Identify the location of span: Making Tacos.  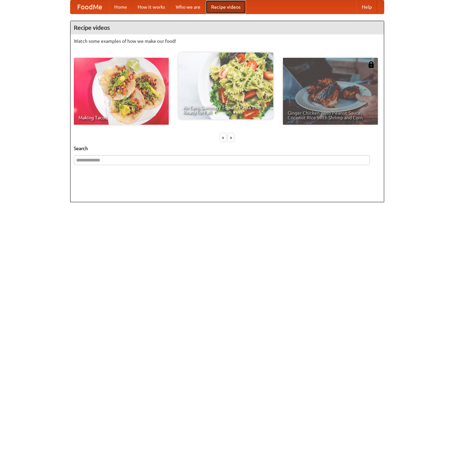
(121, 118).